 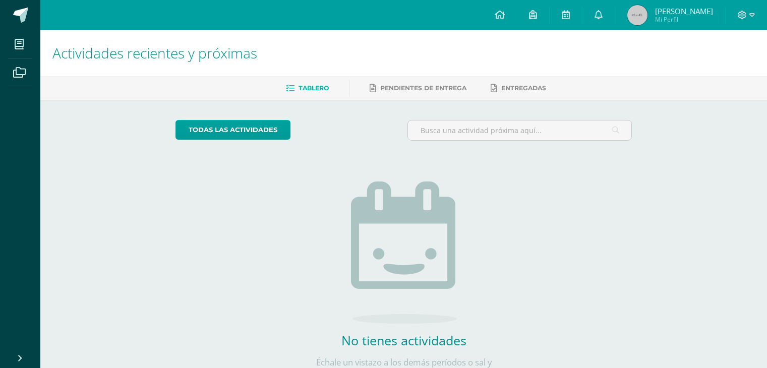 What do you see at coordinates (683, 19) in the screenshot?
I see `span: Mi Perfil` at bounding box center [683, 19].